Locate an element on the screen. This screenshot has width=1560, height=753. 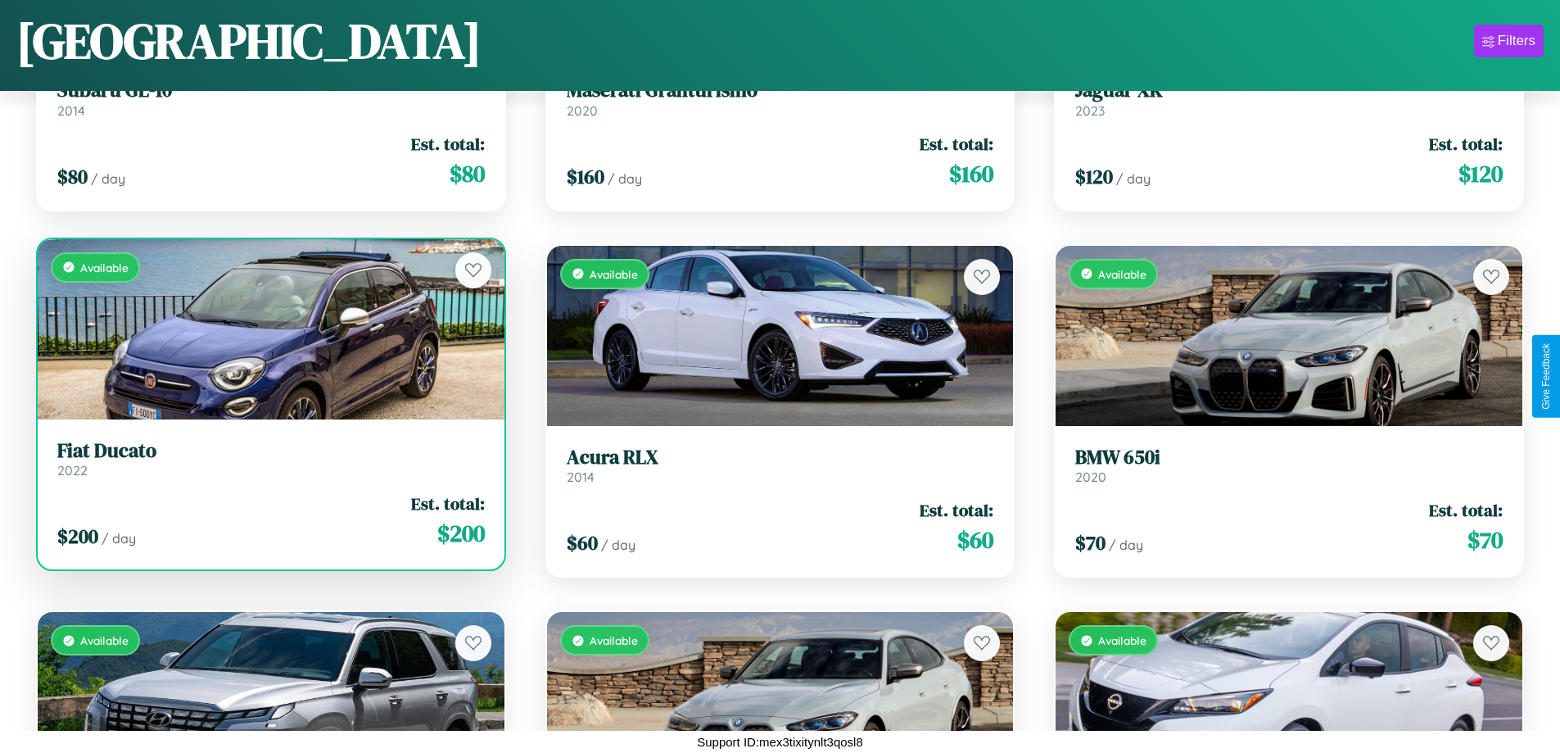
h3: Subaru GL-10 is located at coordinates (271, 90).